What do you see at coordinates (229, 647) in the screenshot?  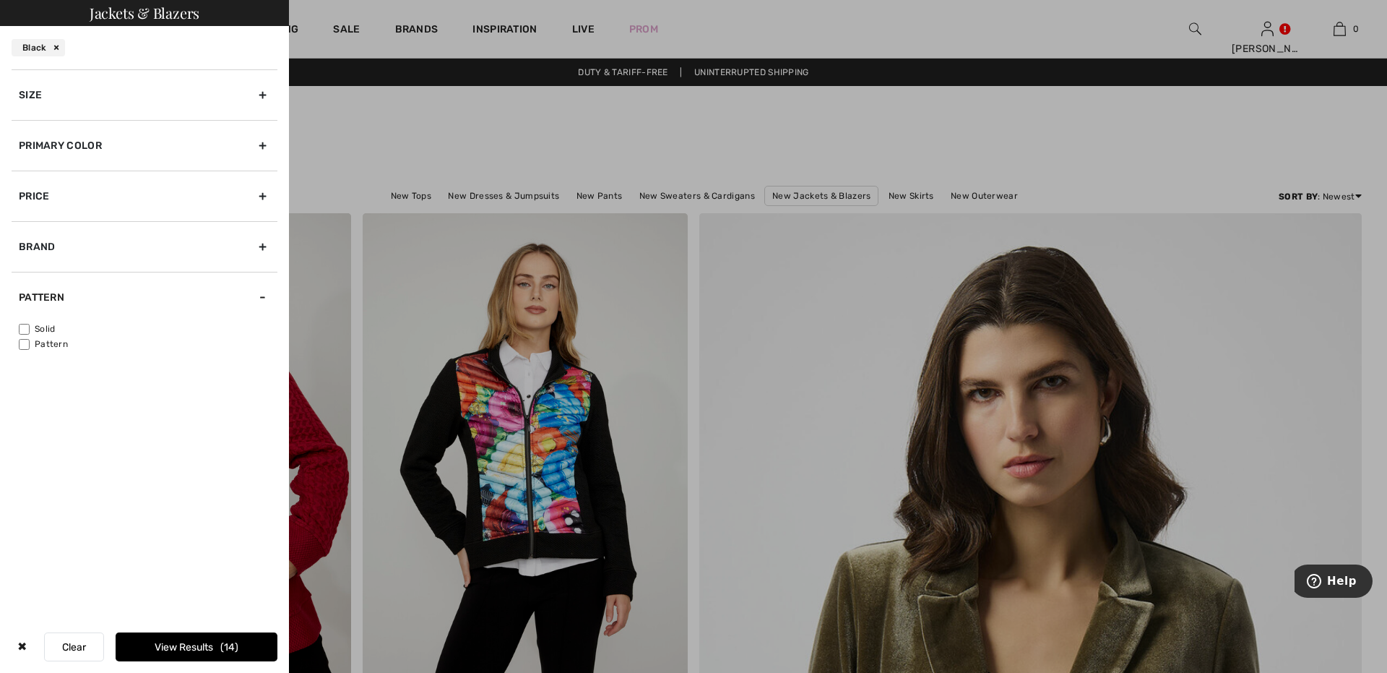 I see `span: 14` at bounding box center [229, 647].